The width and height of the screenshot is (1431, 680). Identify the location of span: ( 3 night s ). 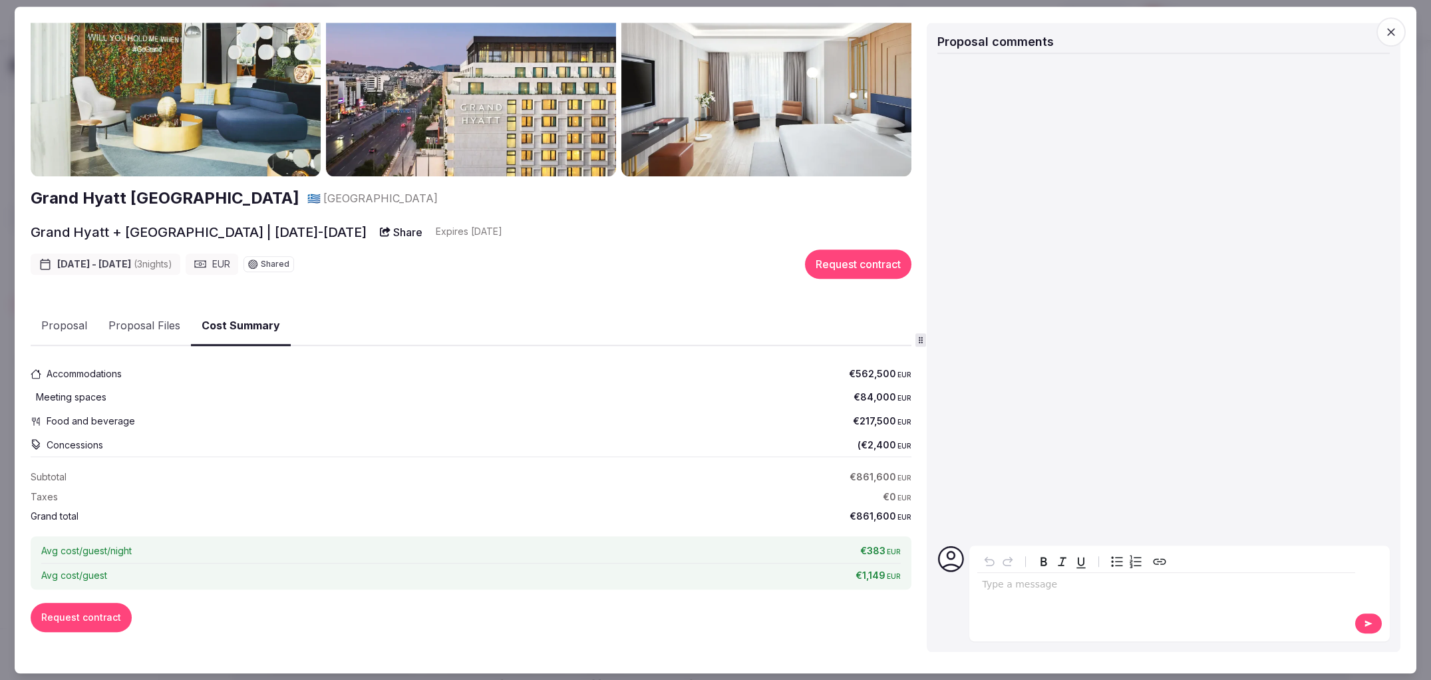
(153, 263).